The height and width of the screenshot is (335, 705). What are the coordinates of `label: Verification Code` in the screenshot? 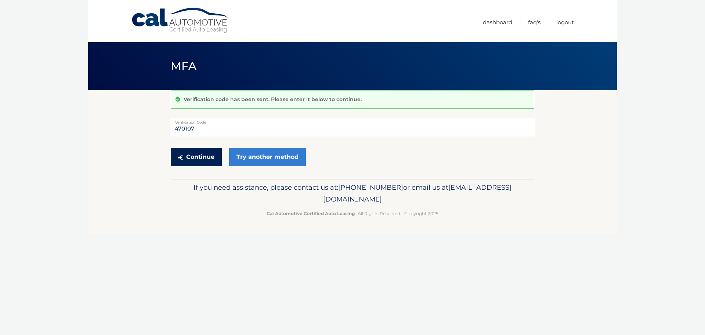 It's located at (353, 120).